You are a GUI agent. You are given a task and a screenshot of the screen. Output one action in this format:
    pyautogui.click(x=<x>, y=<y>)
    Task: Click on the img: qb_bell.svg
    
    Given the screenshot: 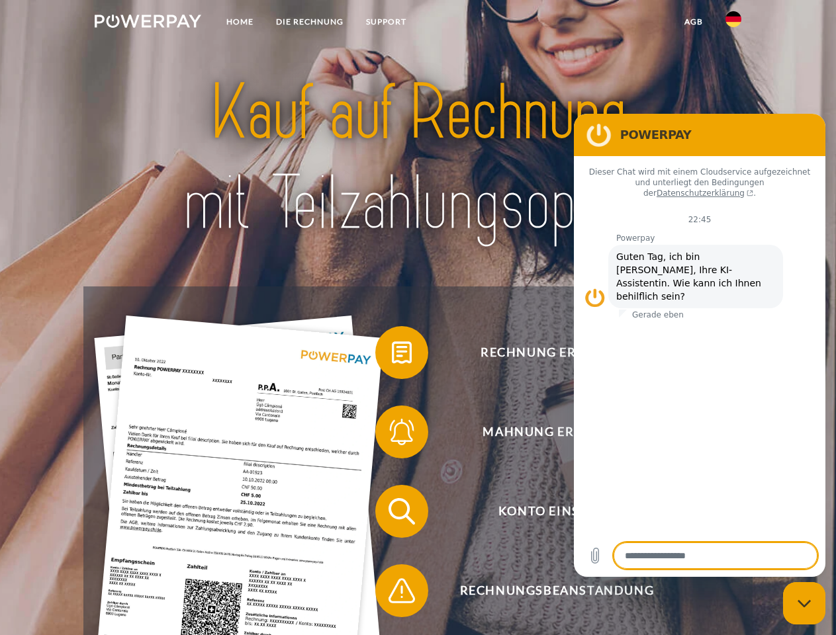 What is the action you would take?
    pyautogui.click(x=402, y=432)
    